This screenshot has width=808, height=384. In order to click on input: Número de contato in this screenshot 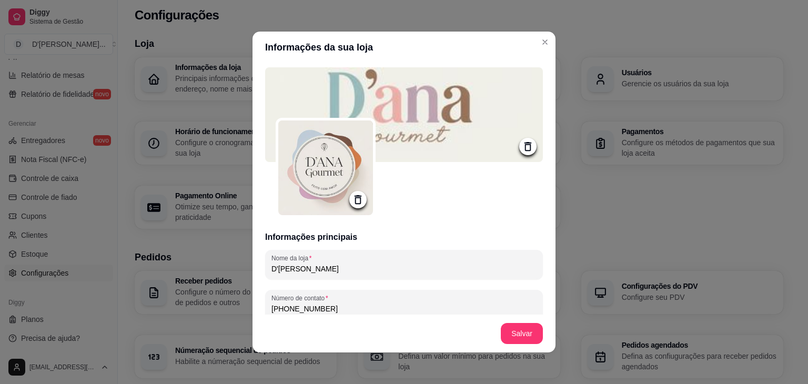, I will do `click(404, 309)`.